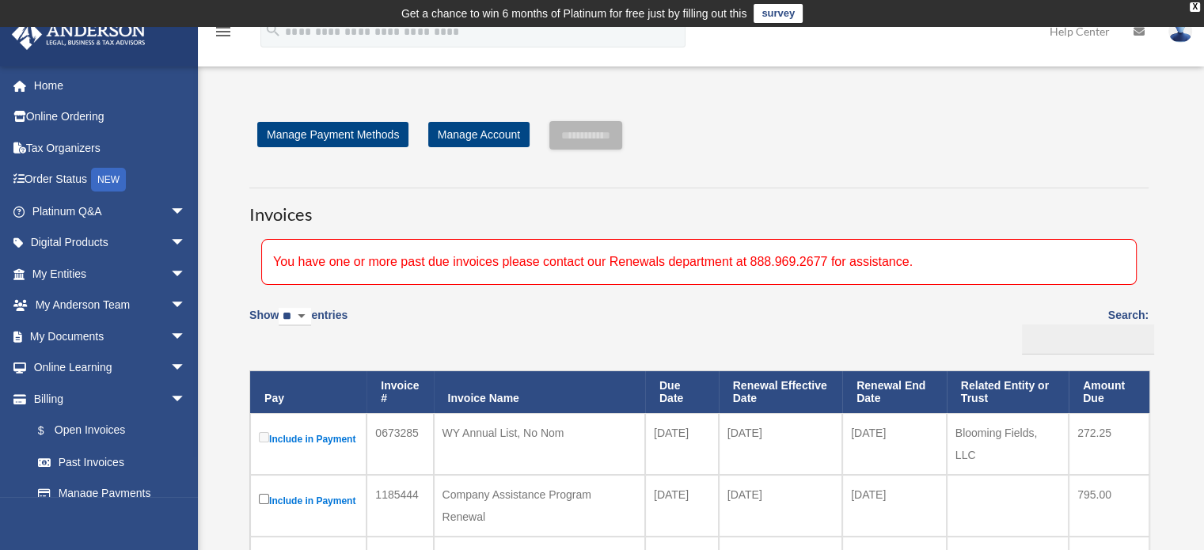  I want to click on a: Manage Payments, so click(112, 494).